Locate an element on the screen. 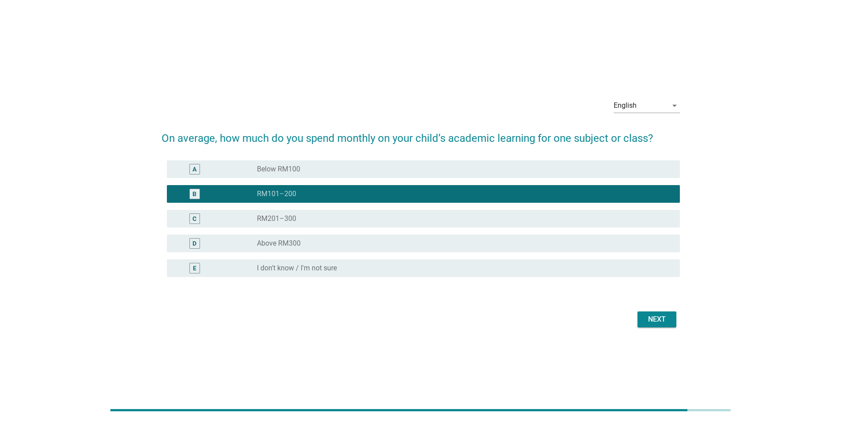 The image size is (841, 421). i: arrow_drop_down is located at coordinates (675, 106).